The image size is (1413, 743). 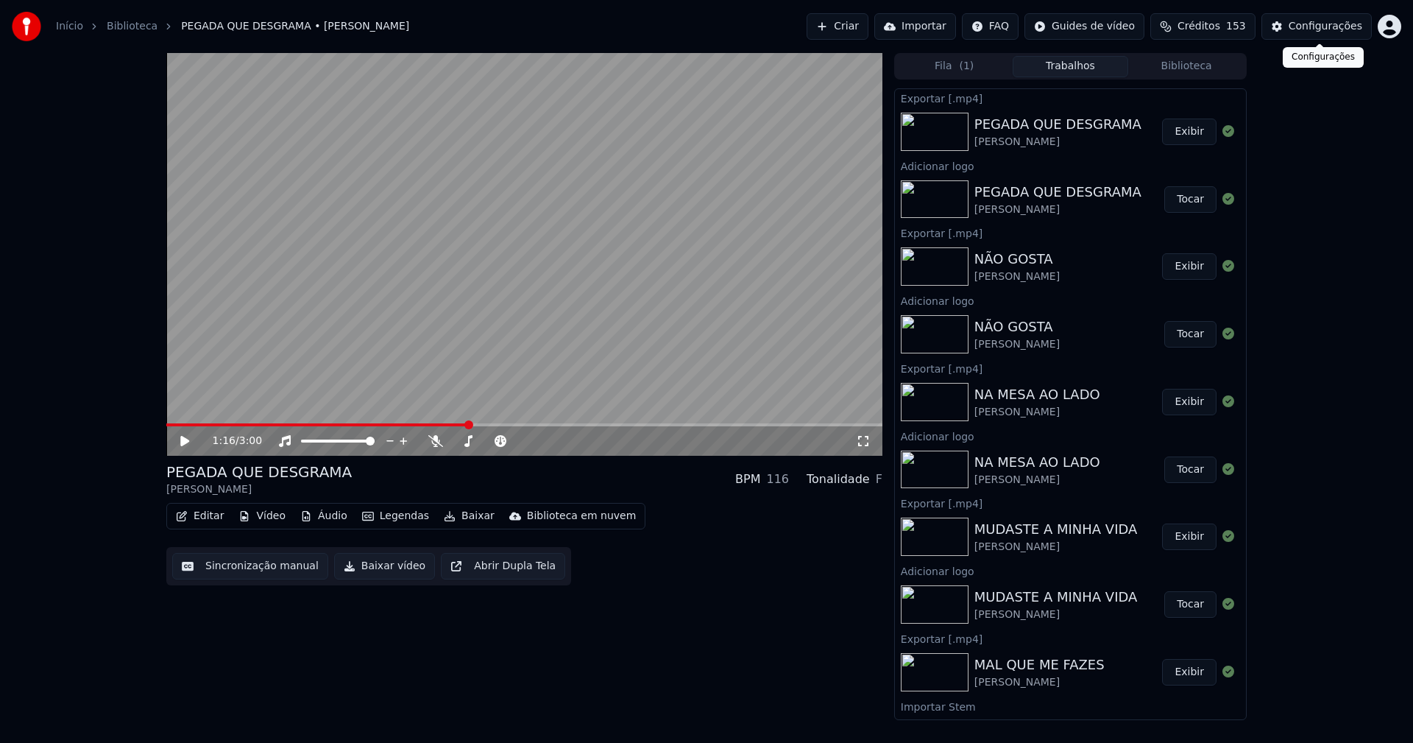 What do you see at coordinates (233, 26) in the screenshot?
I see `nav: breadcrumb` at bounding box center [233, 26].